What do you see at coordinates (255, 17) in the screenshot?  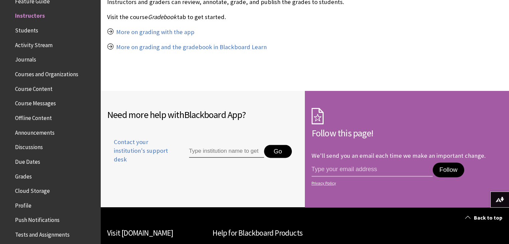 I see `p: Visit the course tab to get started.` at bounding box center [255, 17].